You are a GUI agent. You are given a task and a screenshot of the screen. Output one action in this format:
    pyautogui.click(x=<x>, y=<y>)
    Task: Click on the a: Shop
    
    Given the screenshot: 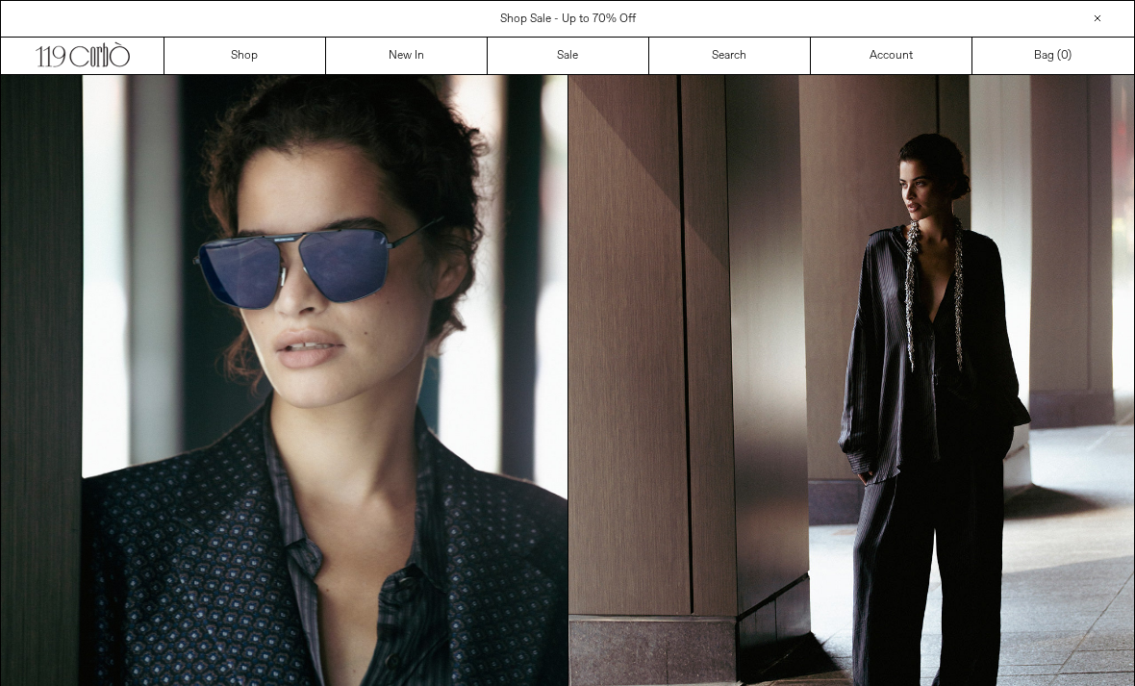 What is the action you would take?
    pyautogui.click(x=245, y=56)
    